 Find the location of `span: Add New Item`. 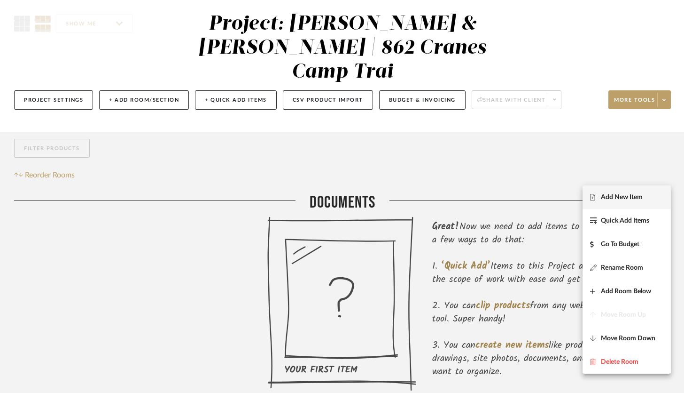

span: Add New Item is located at coordinates (622, 197).